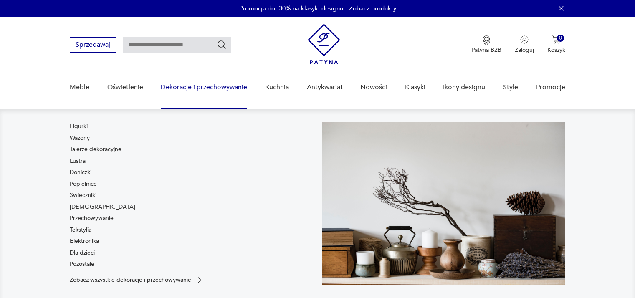  I want to click on a: Doniczki, so click(81, 172).